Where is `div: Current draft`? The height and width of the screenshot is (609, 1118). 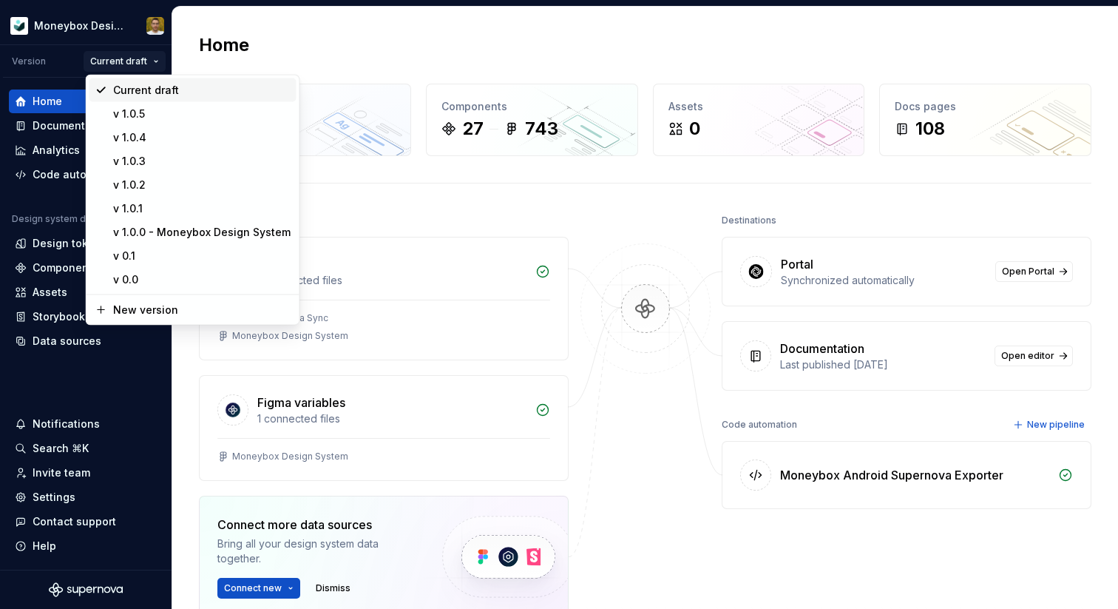 div: Current draft is located at coordinates (202, 90).